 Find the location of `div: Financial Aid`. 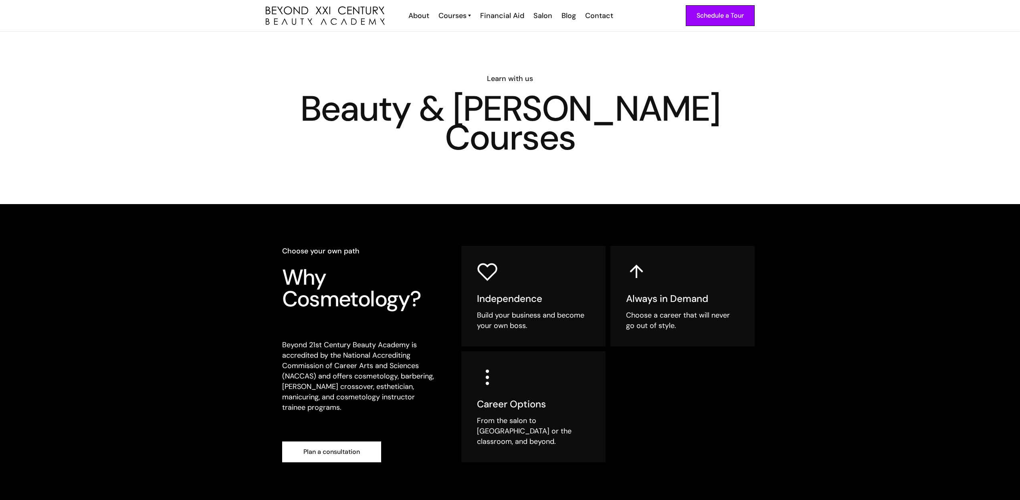

div: Financial Aid is located at coordinates (502, 16).